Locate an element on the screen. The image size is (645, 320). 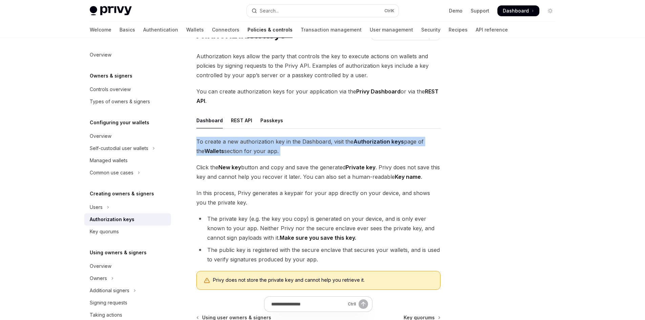
h5: Configuring your wallets is located at coordinates (120, 123).